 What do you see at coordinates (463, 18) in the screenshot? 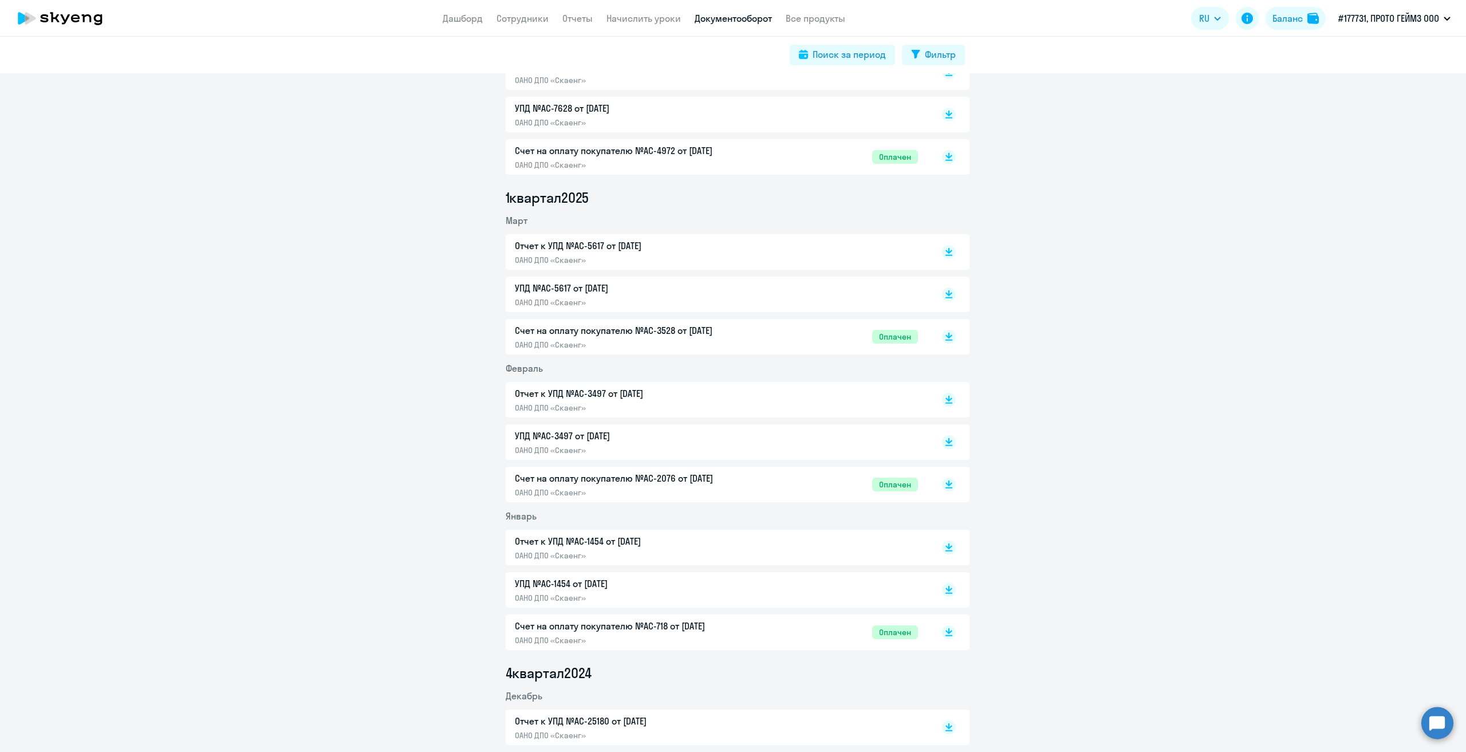
I see `a: Дашборд` at bounding box center [463, 18].